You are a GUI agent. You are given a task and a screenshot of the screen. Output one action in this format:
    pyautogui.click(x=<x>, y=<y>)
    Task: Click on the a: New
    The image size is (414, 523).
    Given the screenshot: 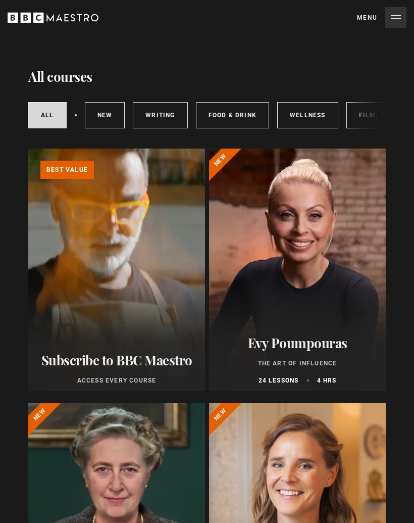 What is the action you would take?
    pyautogui.click(x=105, y=115)
    